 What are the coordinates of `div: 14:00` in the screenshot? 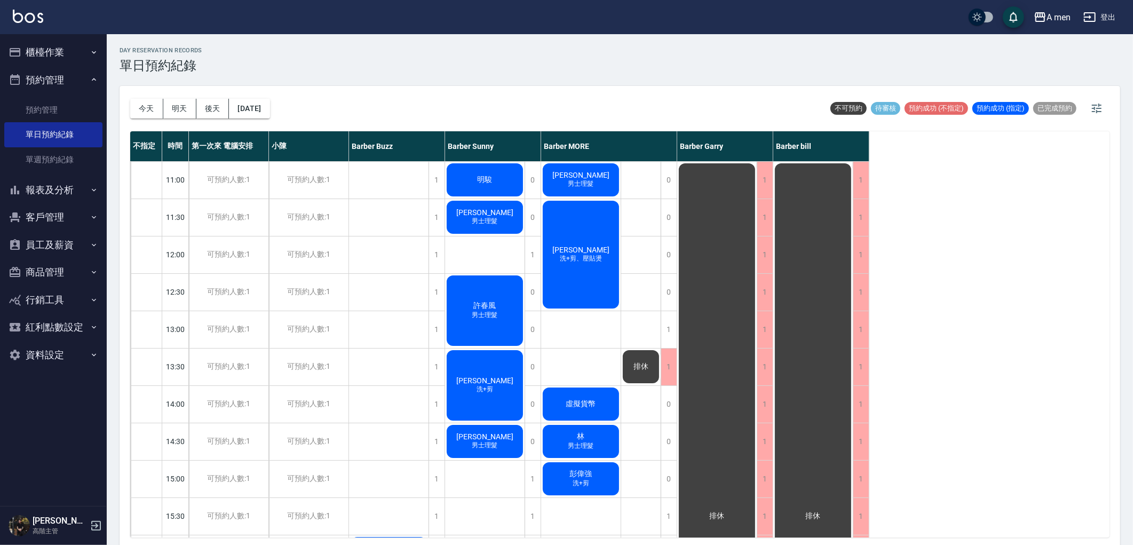 It's located at (176, 404).